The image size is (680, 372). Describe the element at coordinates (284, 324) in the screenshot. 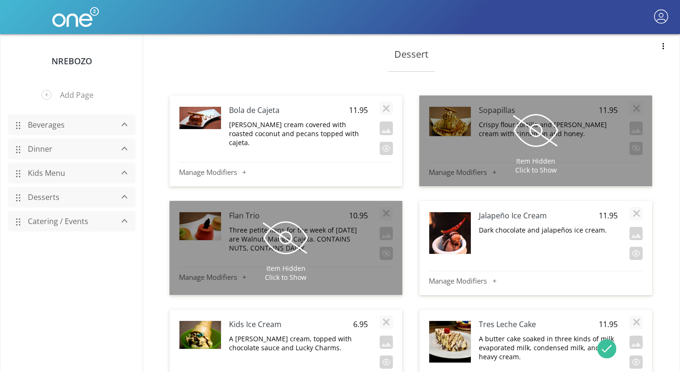

I see `h4: Kids Ice Cream` at that location.